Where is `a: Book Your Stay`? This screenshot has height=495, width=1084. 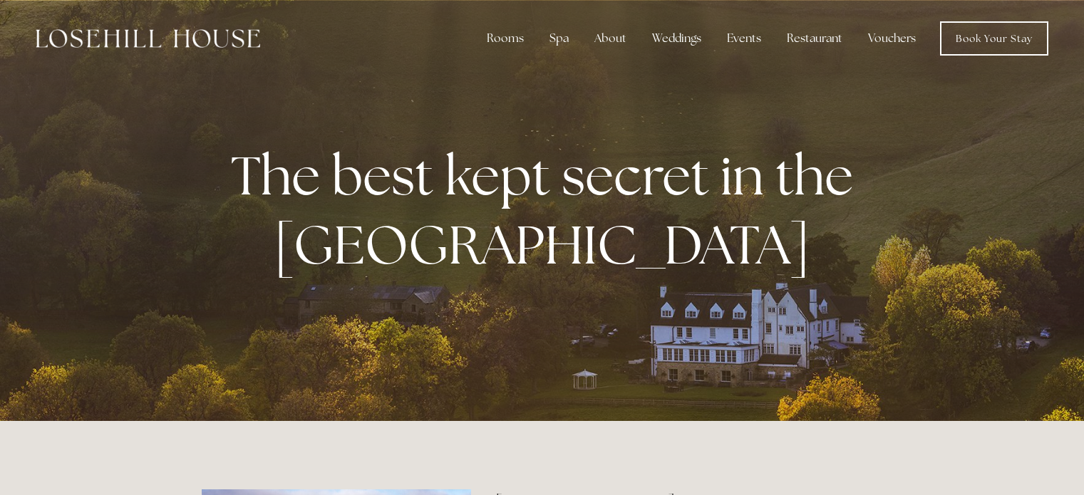
a: Book Your Stay is located at coordinates (994, 38).